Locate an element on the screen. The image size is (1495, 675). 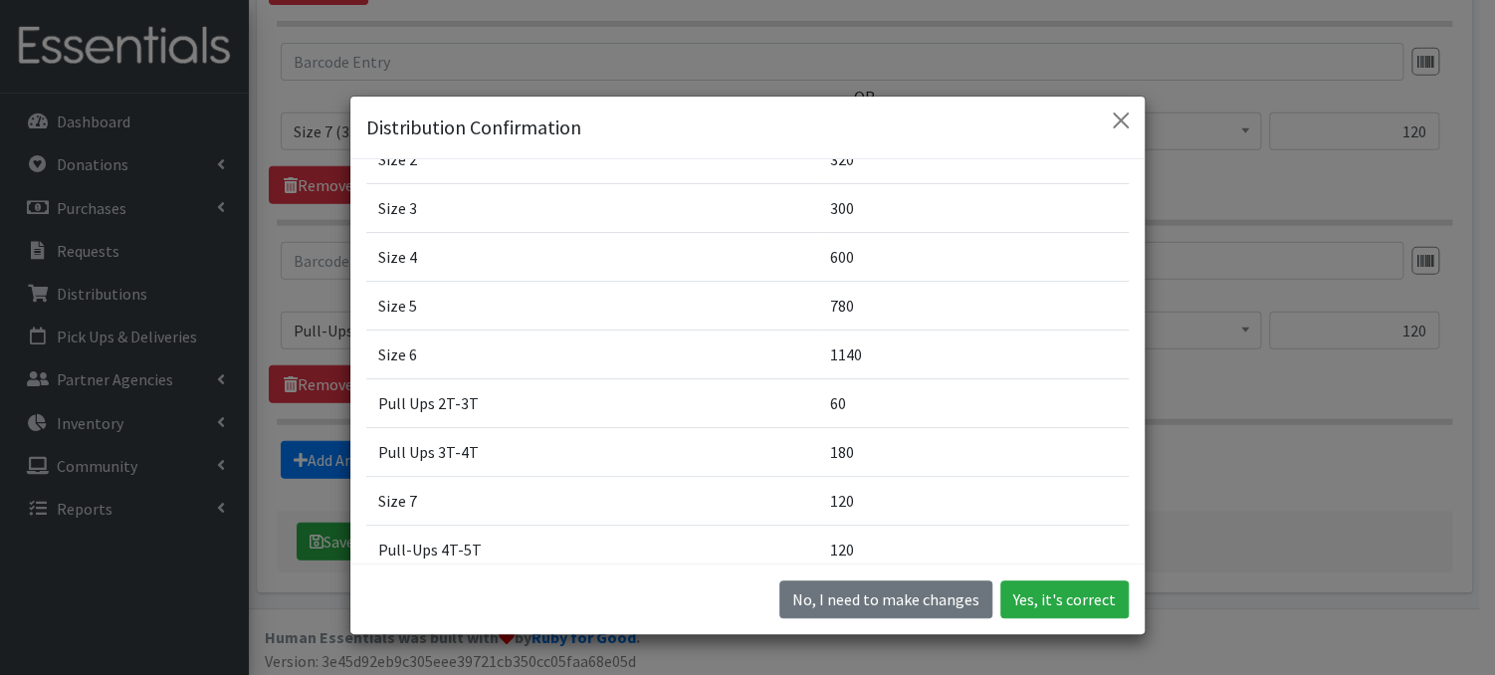
td: 1140 is located at coordinates (973, 353).